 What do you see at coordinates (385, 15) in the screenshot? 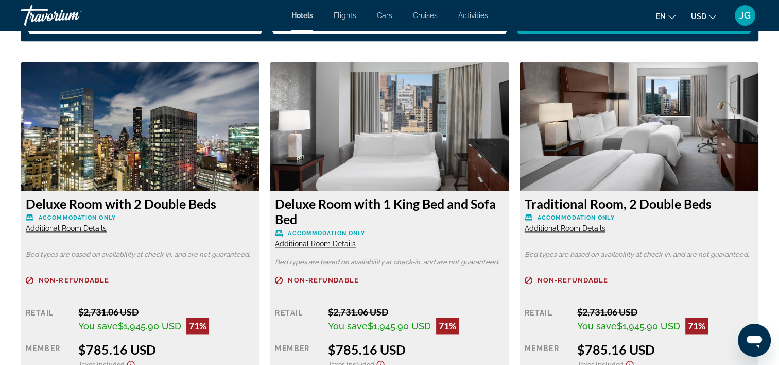
I see `span: Cars` at bounding box center [385, 15].